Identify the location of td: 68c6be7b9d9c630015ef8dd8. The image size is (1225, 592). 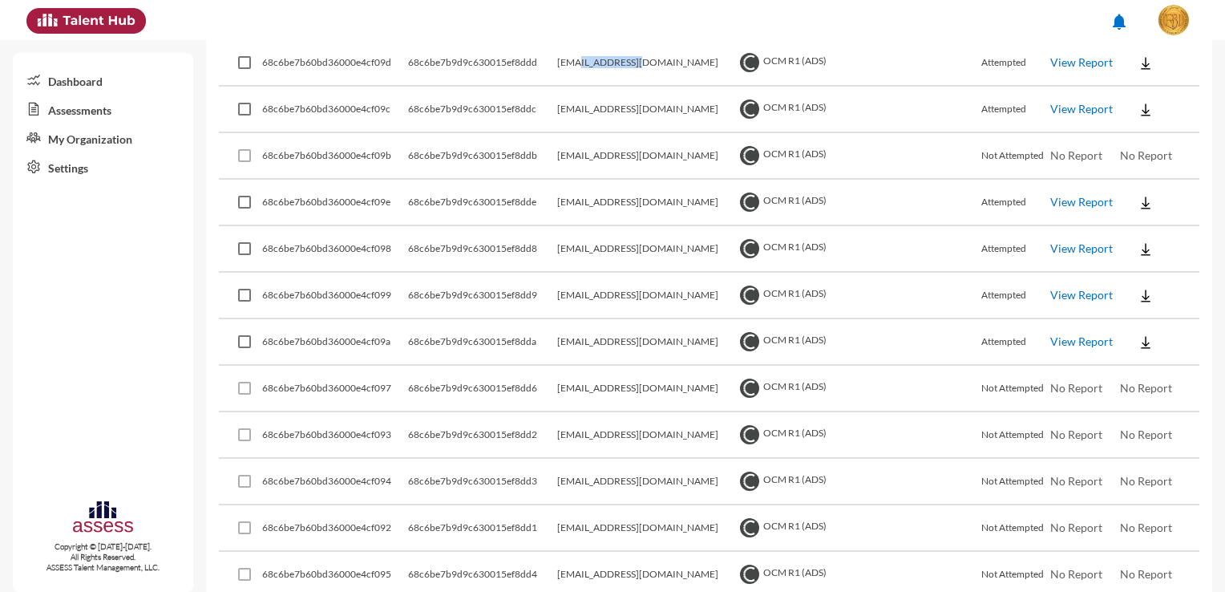
(483, 249).